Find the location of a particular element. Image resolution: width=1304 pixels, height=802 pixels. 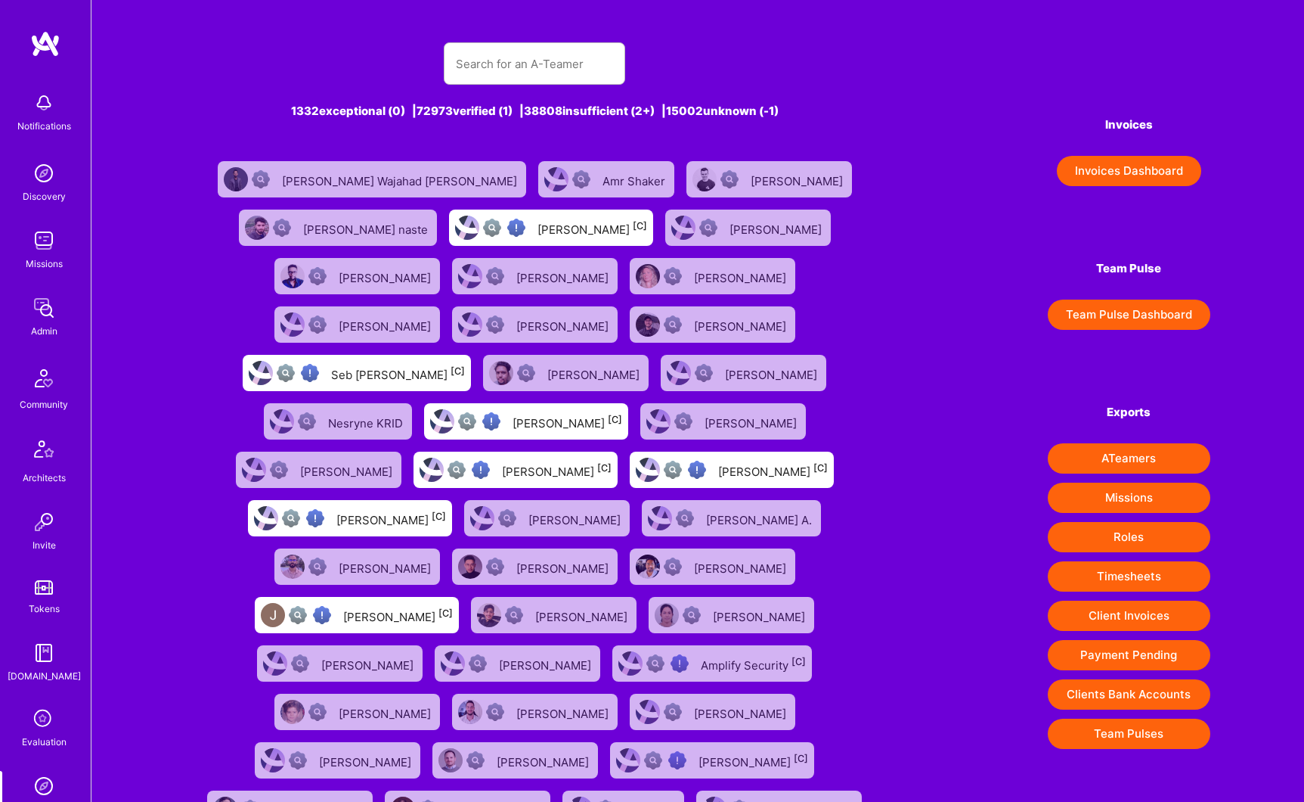

button: Clients Bank Accounts is located at coordinates (1129, 694).